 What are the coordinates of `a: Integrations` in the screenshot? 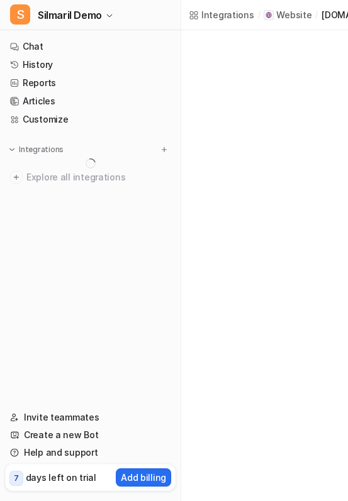 It's located at (221, 14).